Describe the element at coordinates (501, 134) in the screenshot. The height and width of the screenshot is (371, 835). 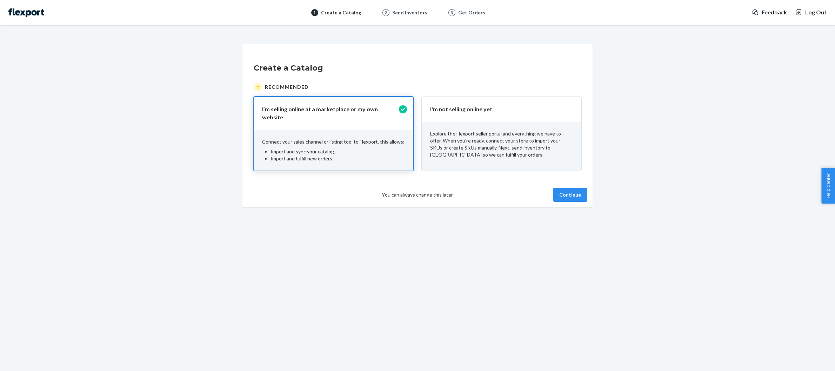
I see `button: I'm not selling online yetExplore the Flexport seller portal and everything we have to offer. Whe...` at that location.